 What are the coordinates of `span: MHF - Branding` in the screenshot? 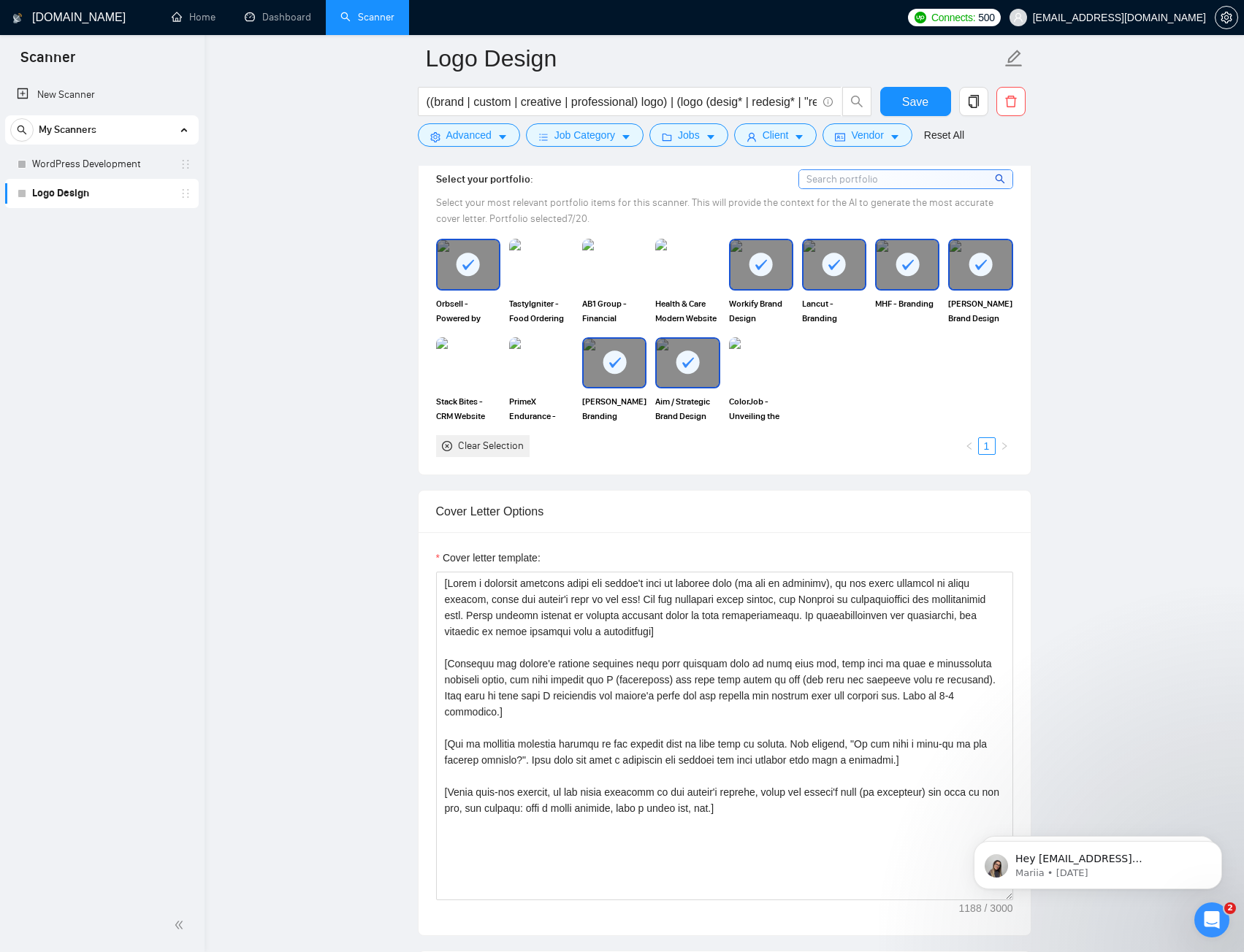 It's located at (907, 311).